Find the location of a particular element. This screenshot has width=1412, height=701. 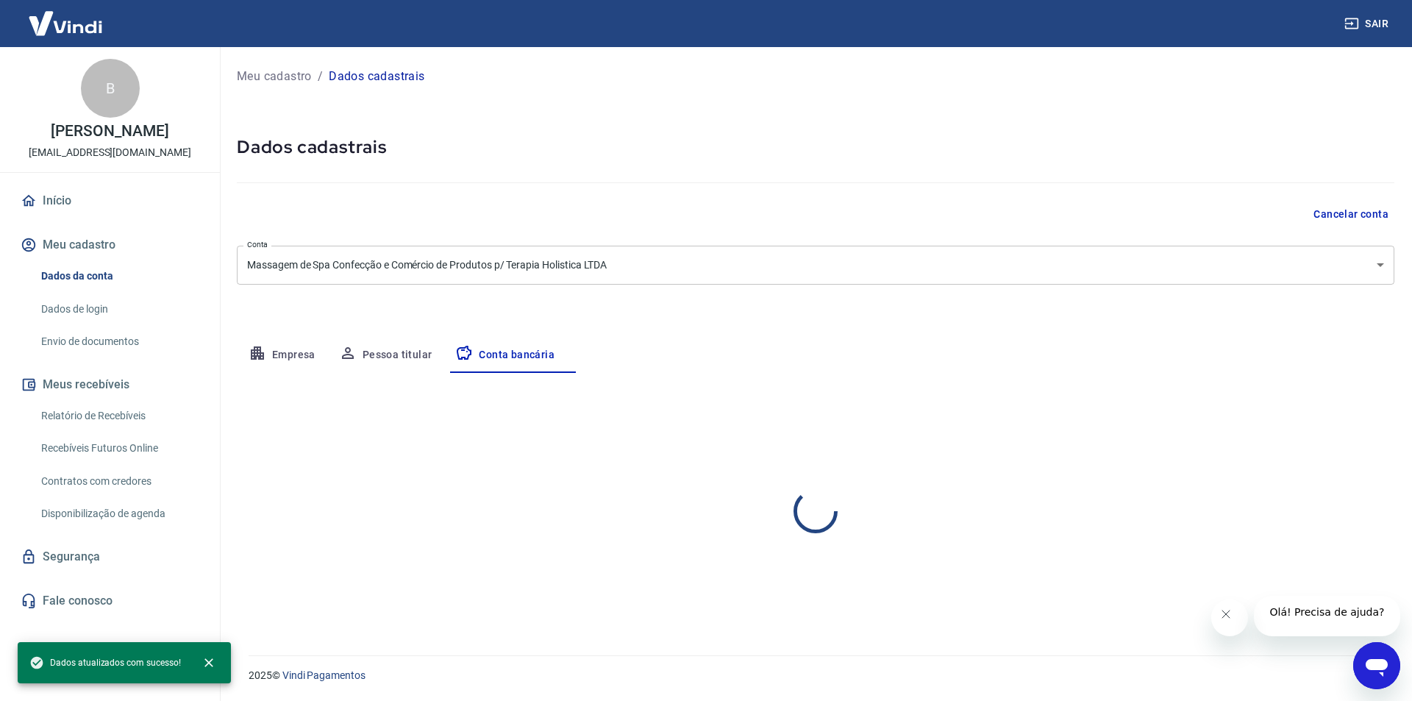

button: Meu cadastro is located at coordinates (110, 245).